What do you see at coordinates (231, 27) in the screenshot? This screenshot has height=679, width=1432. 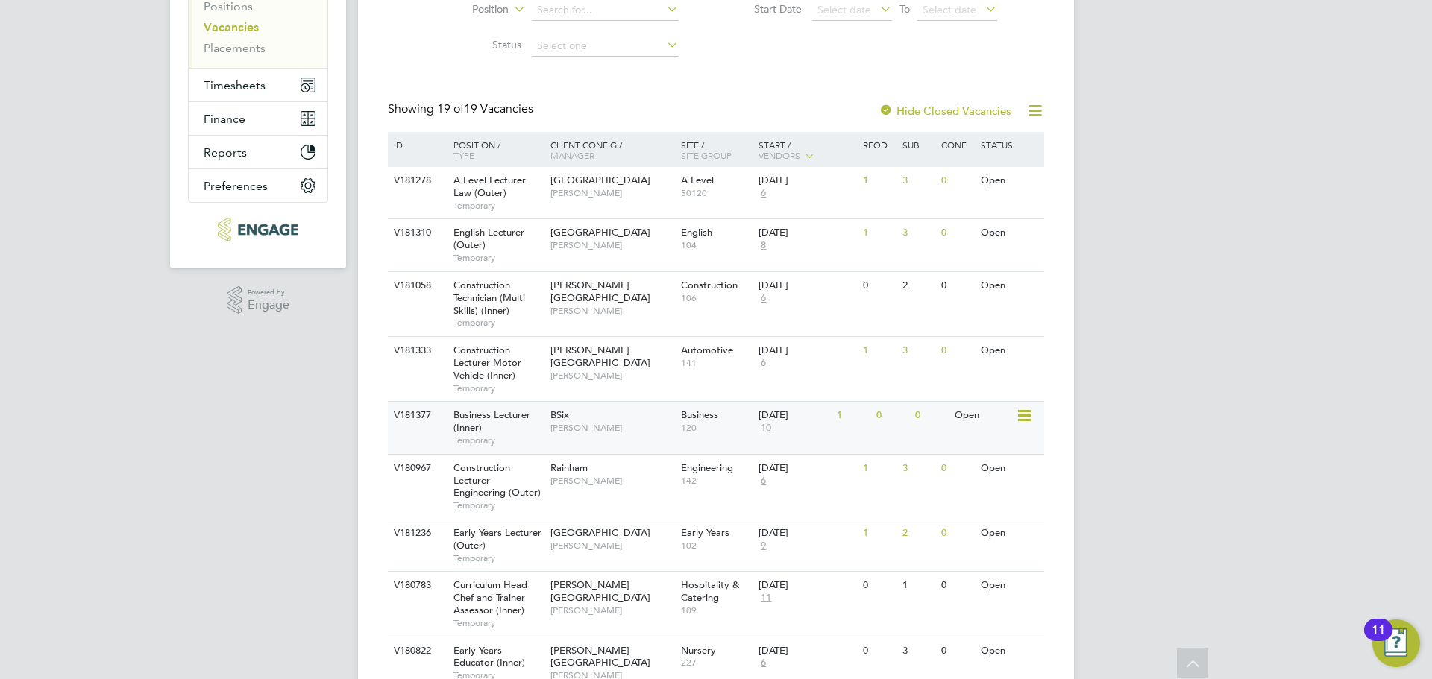 I see `a: Vacancies` at bounding box center [231, 27].